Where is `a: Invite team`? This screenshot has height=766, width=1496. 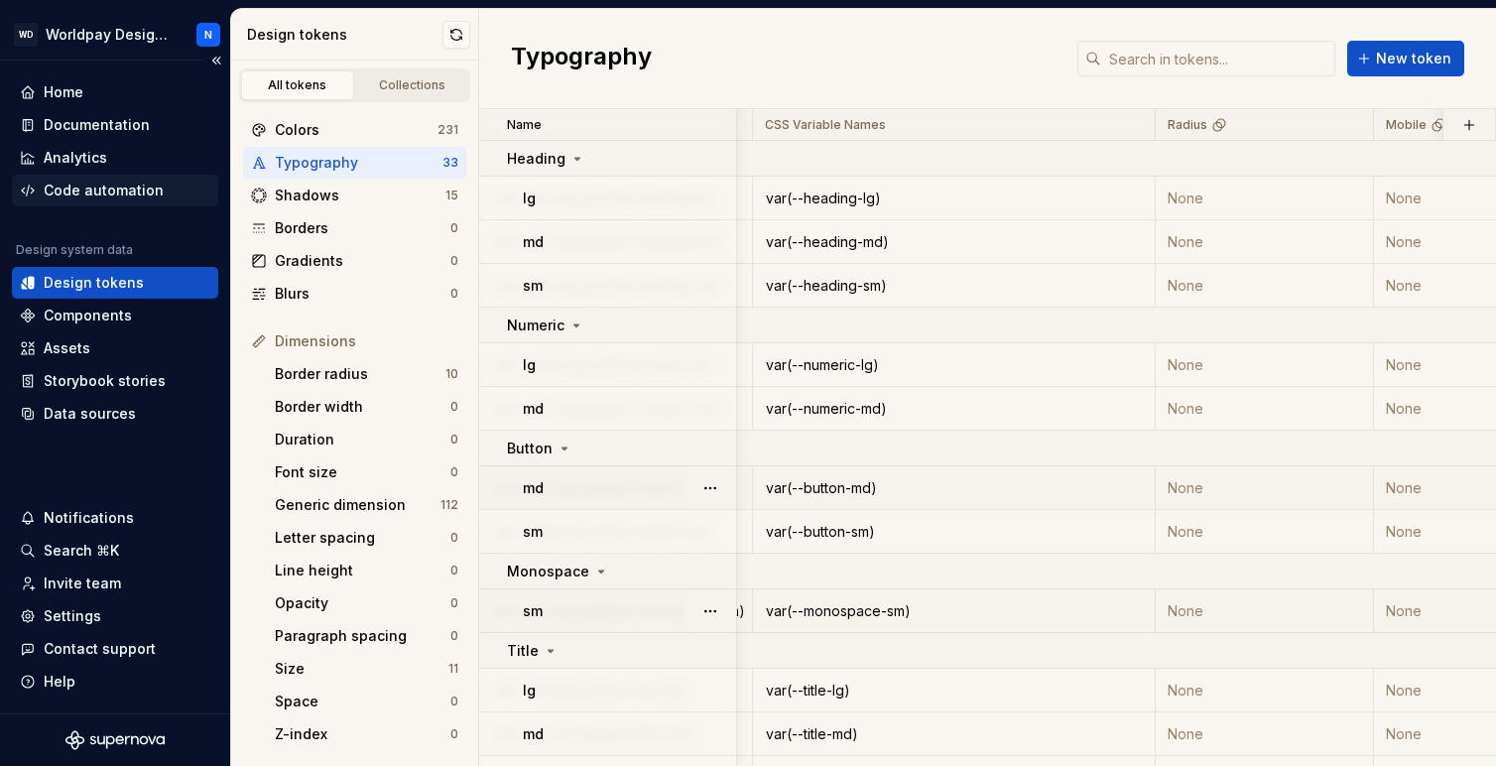 a: Invite team is located at coordinates (115, 583).